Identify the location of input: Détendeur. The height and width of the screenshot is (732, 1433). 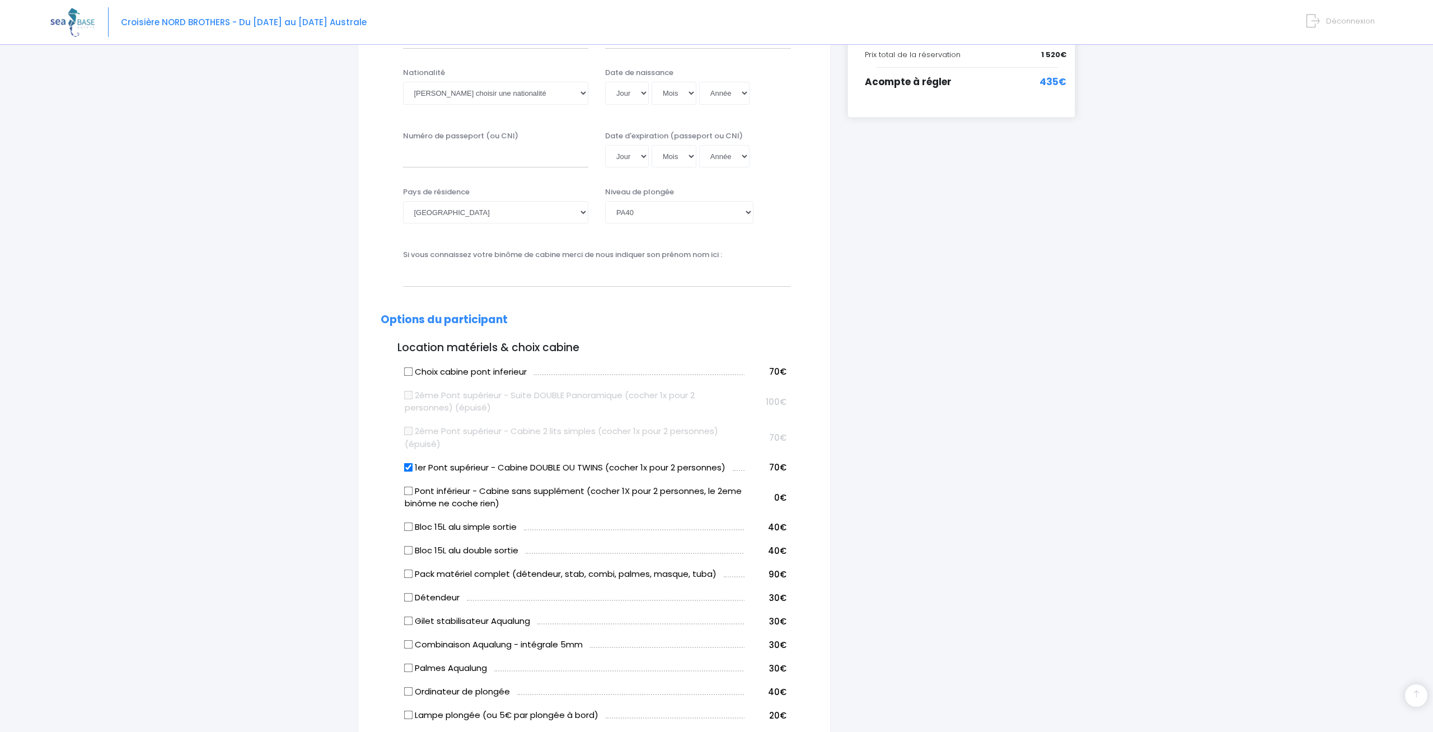
(408, 597).